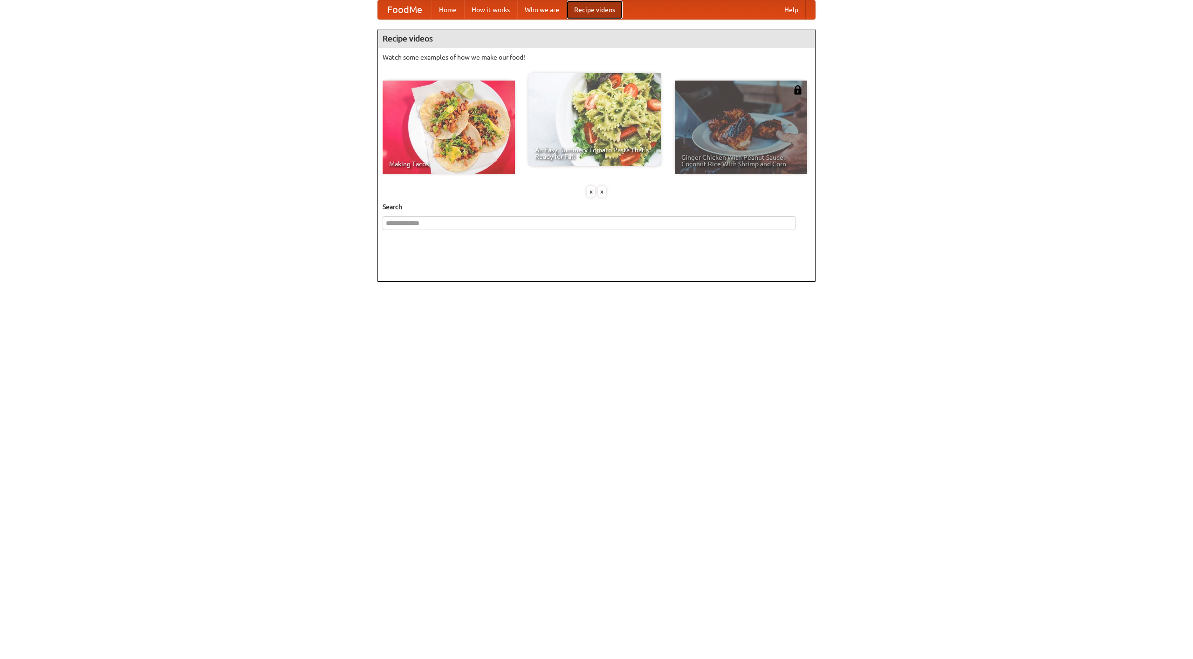 This screenshot has height=659, width=1193. I want to click on h5: Search, so click(596, 207).